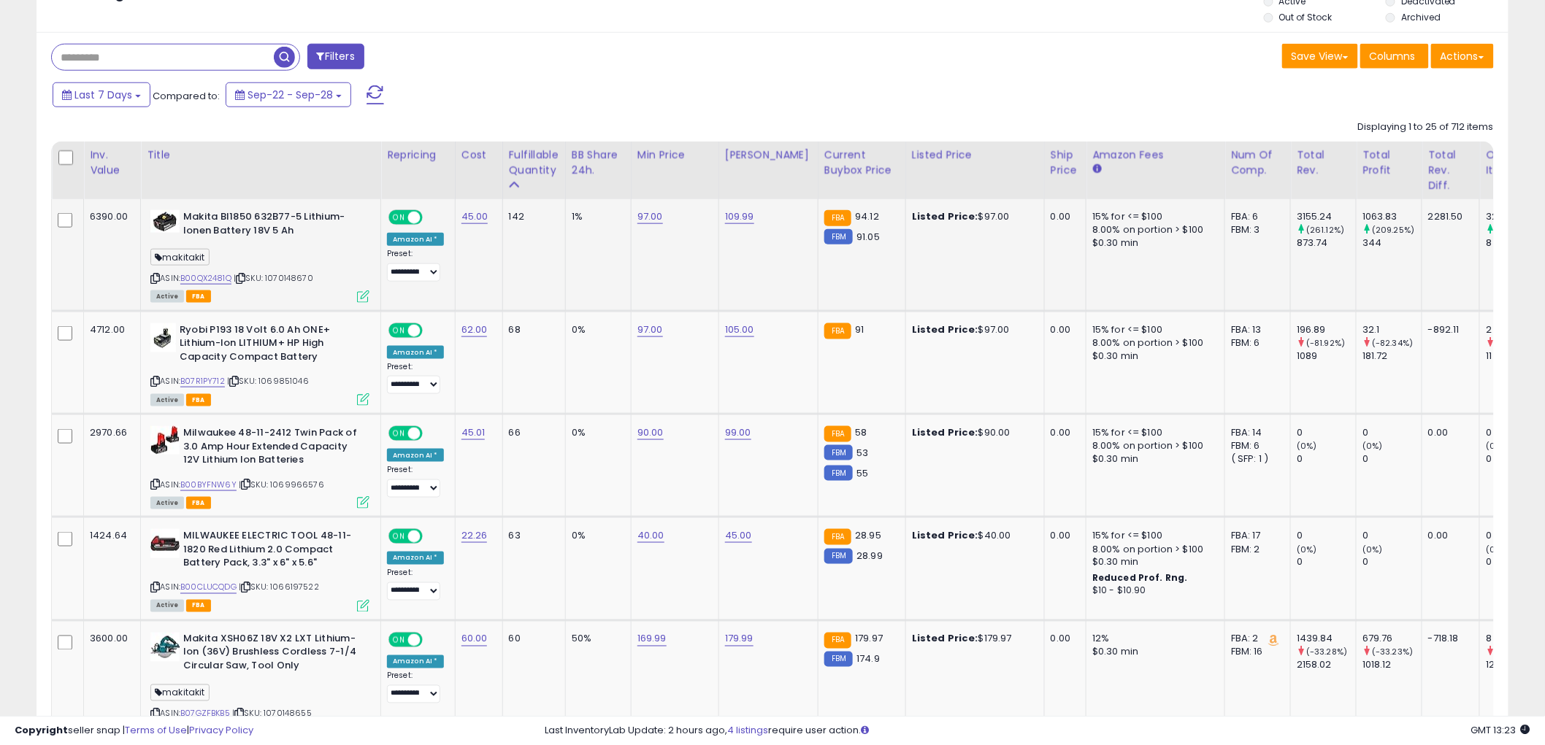 This screenshot has height=745, width=1545. What do you see at coordinates (272, 226) in the screenshot?
I see `b: Makita Bl1850 632B77-5 Lithium-Ionen Battery 18V 5 Ah` at bounding box center [272, 226].